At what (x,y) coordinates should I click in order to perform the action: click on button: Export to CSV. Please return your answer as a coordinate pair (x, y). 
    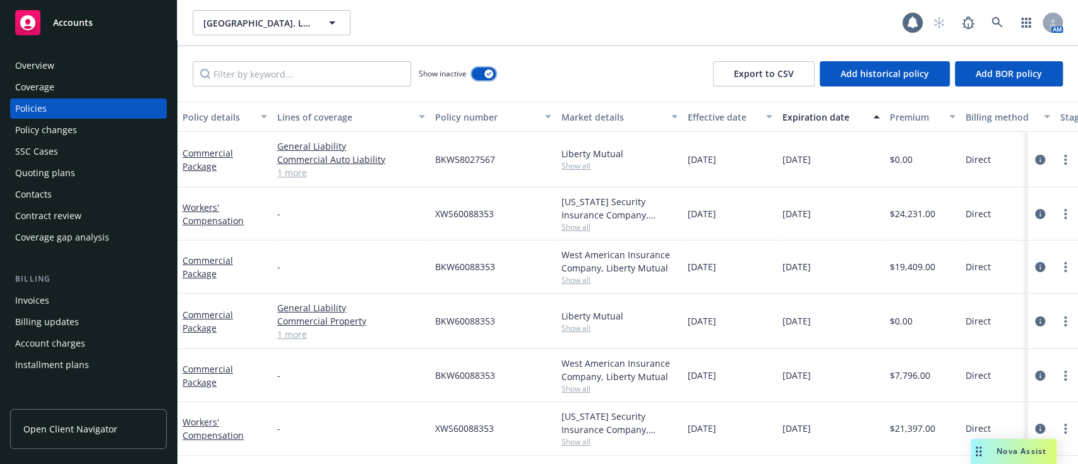
    Looking at the image, I should click on (763, 74).